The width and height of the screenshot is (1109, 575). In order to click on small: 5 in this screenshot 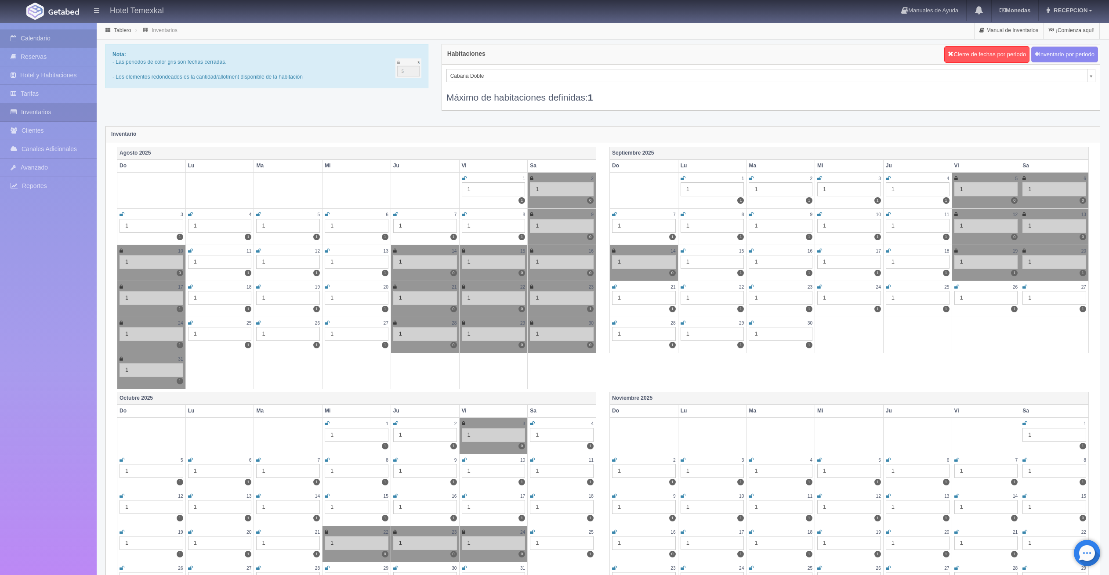, I will do `click(318, 214)`.